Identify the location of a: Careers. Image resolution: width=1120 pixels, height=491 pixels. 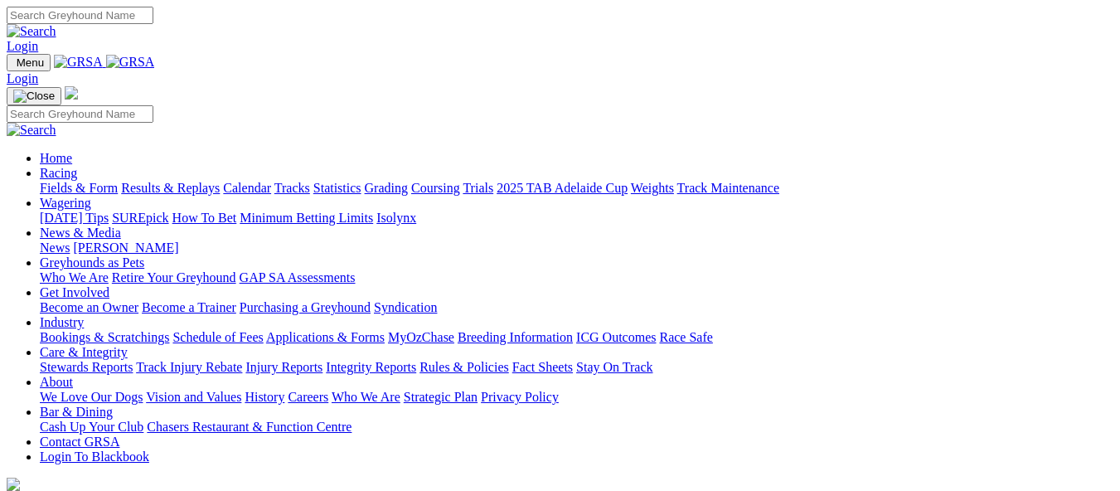
(307, 396).